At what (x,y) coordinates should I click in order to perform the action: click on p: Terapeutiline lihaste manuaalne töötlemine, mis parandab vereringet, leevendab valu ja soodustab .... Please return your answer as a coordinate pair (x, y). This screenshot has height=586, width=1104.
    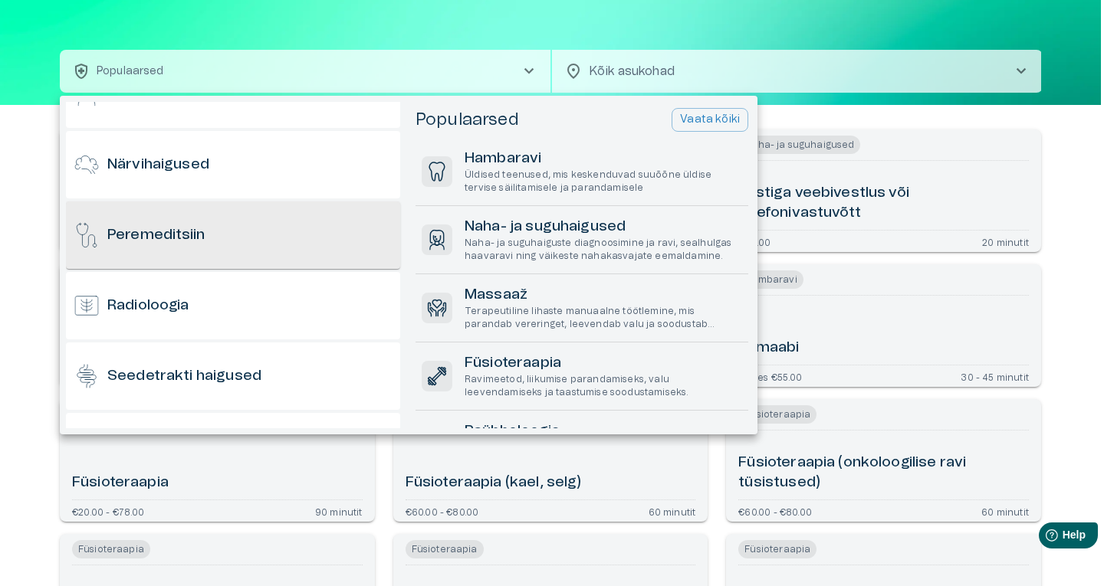
    Looking at the image, I should click on (603, 318).